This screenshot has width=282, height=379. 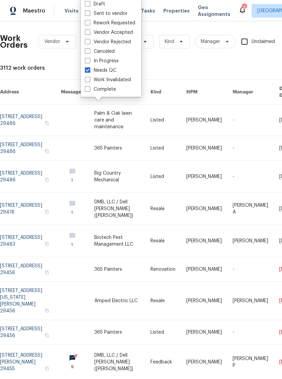 I want to click on label: Draft, so click(x=95, y=4).